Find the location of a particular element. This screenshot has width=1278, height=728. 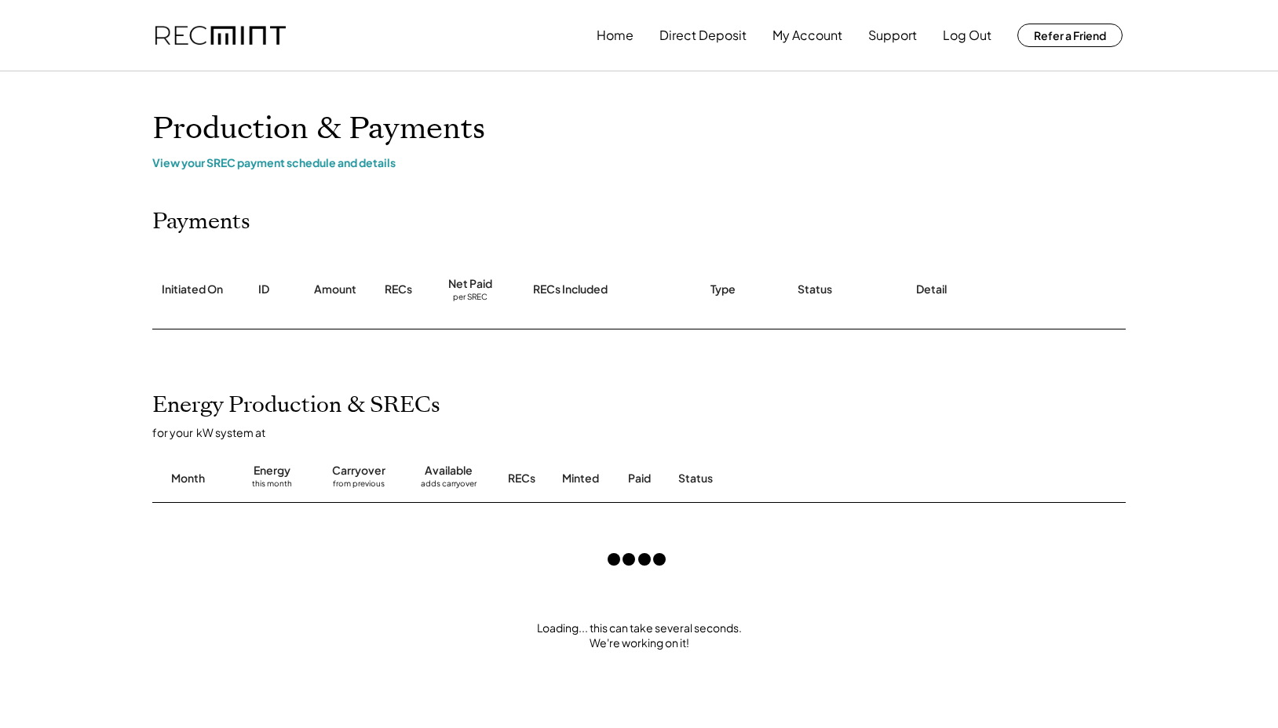

div: Month is located at coordinates (188, 479).